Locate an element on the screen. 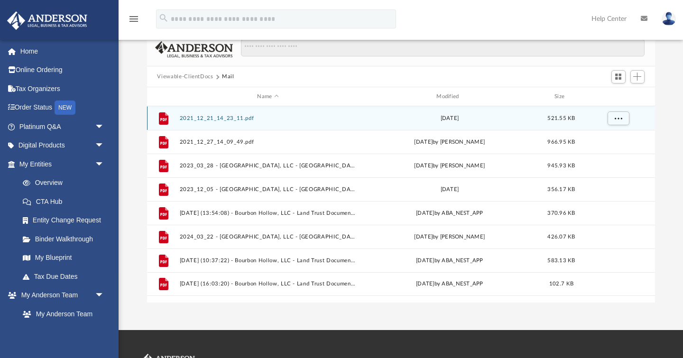  a: Overview is located at coordinates (66, 183).